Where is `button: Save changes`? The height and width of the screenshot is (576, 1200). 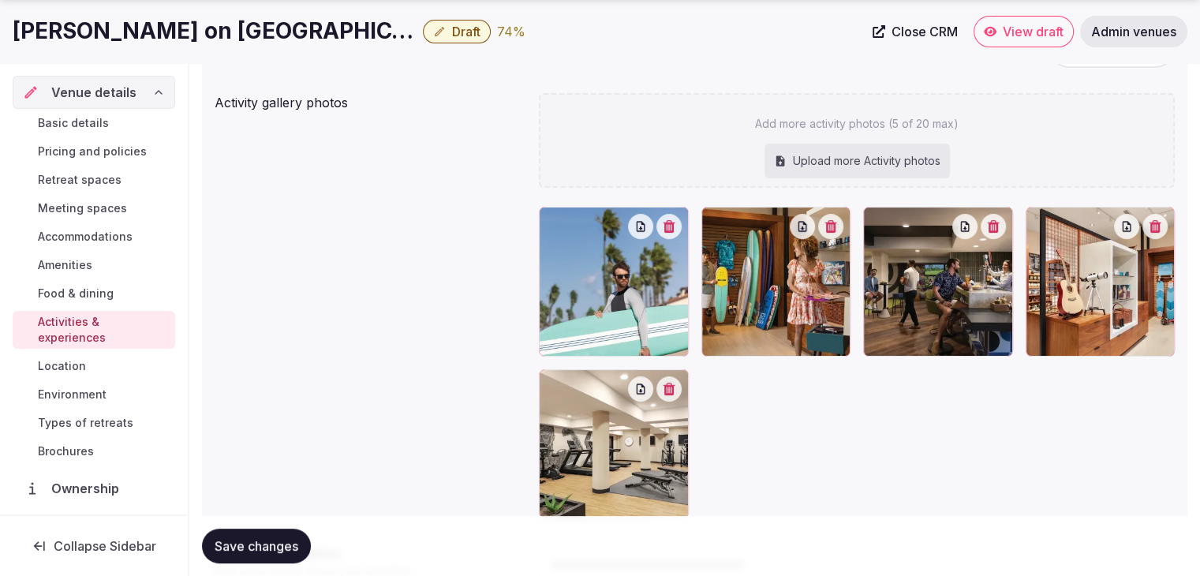 button: Save changes is located at coordinates (257, 546).